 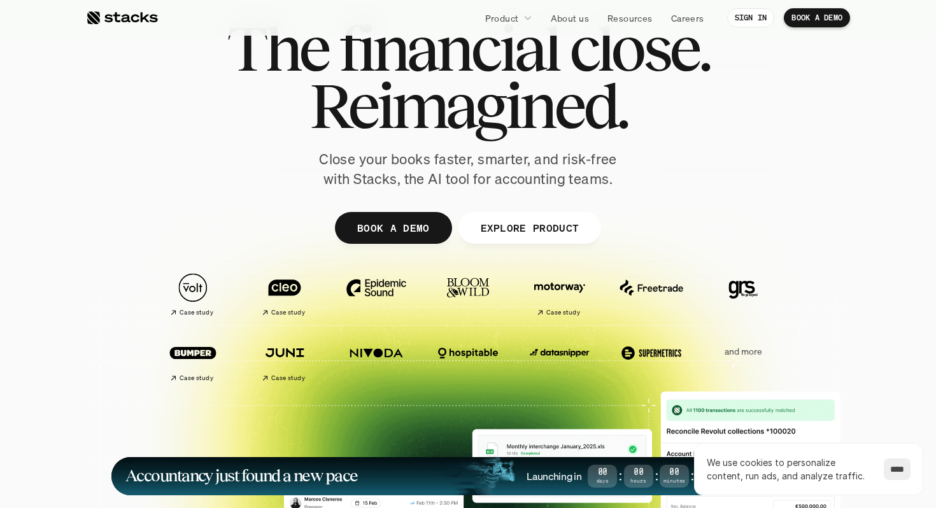 I want to click on a: EXPLORE PRODUCT, so click(x=529, y=228).